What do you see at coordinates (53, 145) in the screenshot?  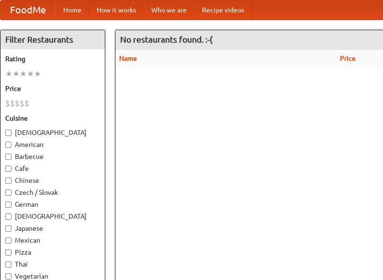 I see `label: American` at bounding box center [53, 145].